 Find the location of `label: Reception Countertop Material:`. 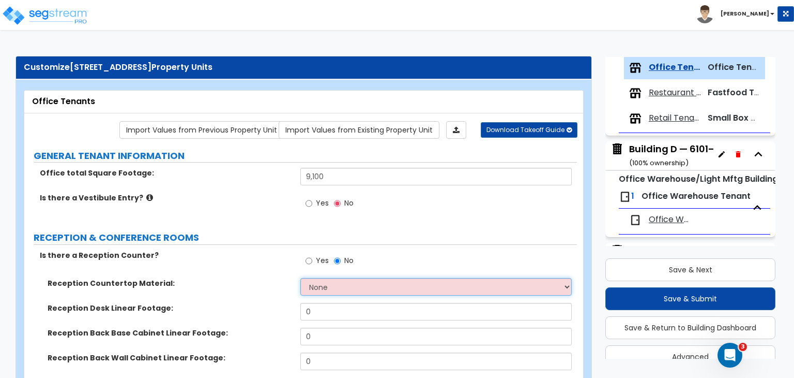

label: Reception Countertop Material: is located at coordinates (170, 283).